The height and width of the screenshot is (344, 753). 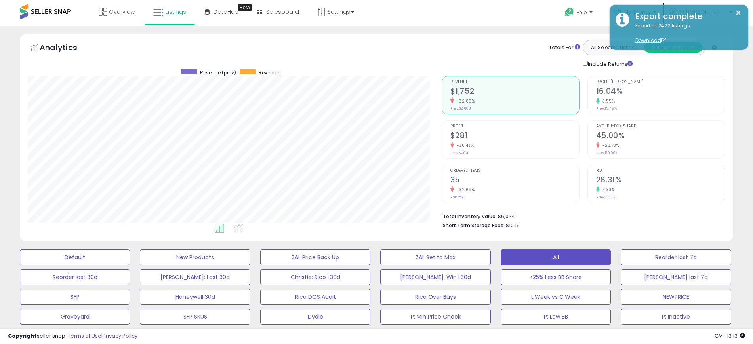 I want to click on button: Christie: Rico L30d, so click(x=315, y=277).